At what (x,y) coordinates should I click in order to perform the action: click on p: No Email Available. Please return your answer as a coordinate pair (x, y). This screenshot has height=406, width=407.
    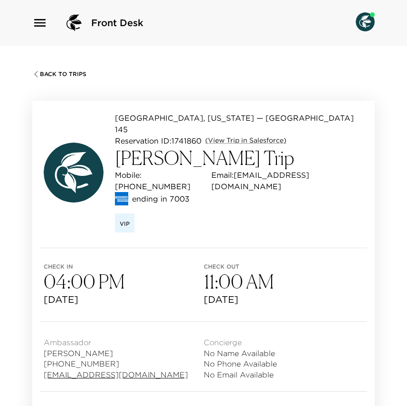
    Looking at the image, I should click on (241, 375).